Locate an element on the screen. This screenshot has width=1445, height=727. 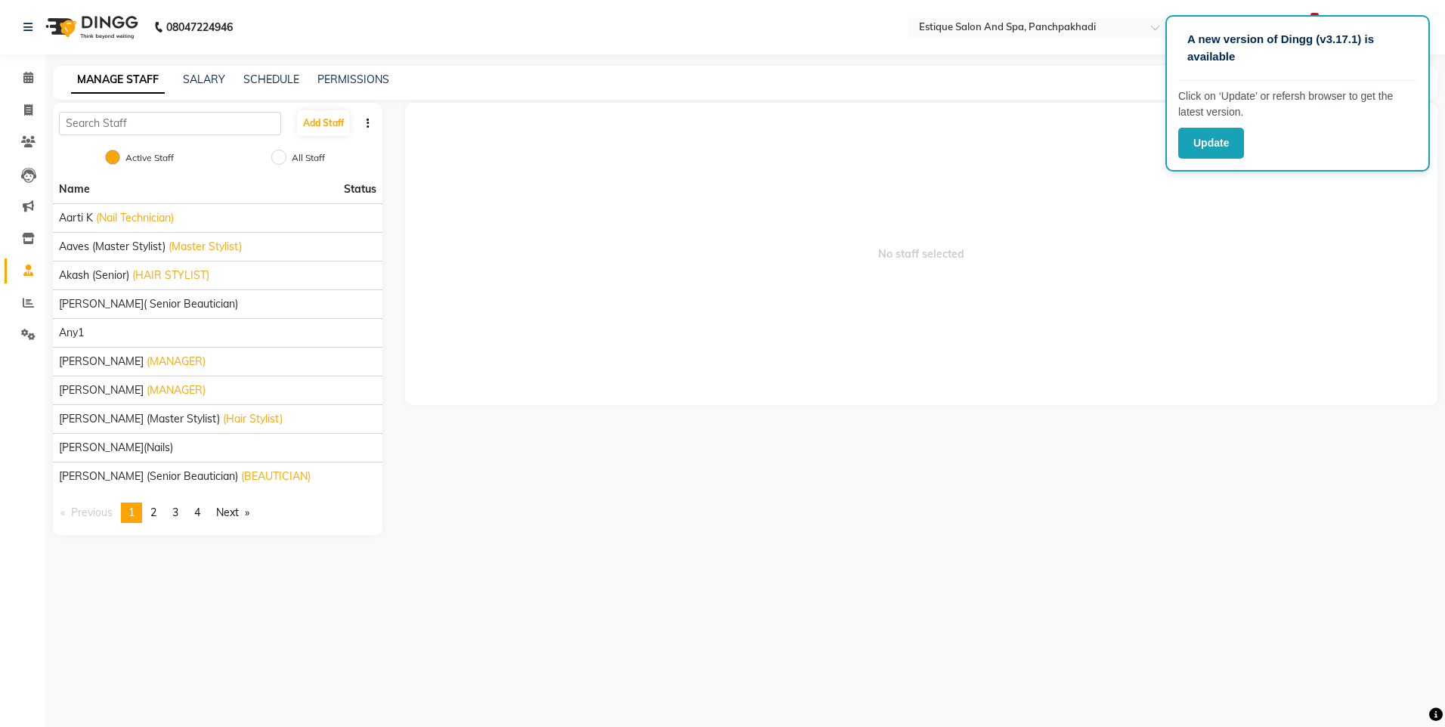
a: PERMISSIONS is located at coordinates (353, 79).